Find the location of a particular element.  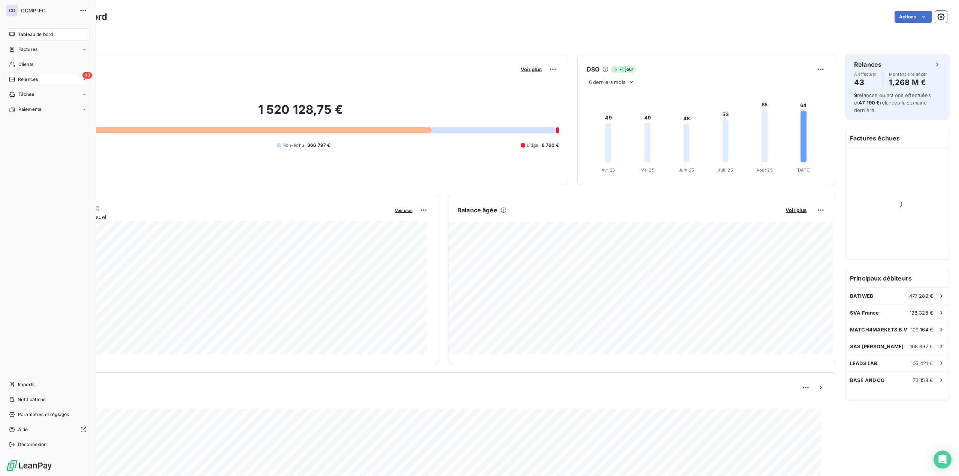

span: BASE AND CO is located at coordinates (867, 380).